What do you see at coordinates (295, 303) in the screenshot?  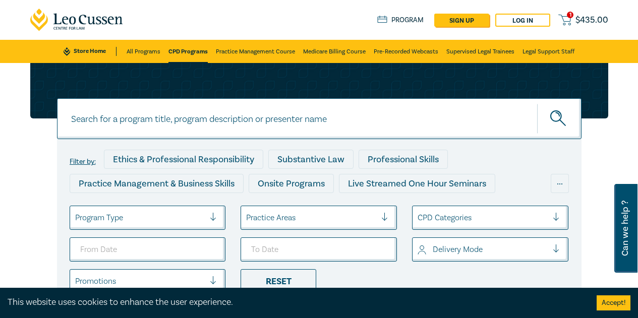 I see `div: This website uses cookies to enhance the user experience.` at bounding box center [295, 303].